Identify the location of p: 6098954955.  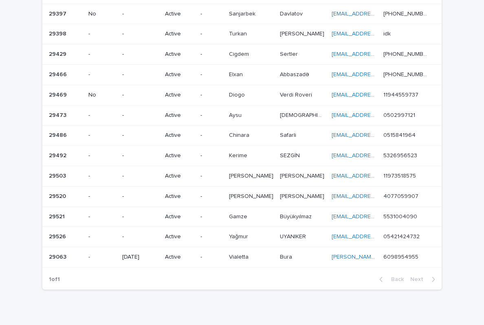
(401, 256).